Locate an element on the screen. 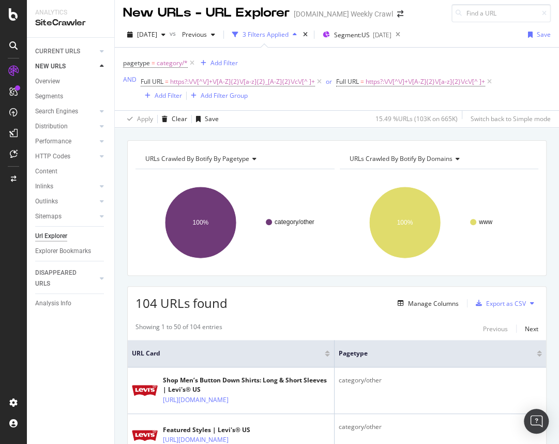 This screenshot has width=559, height=444. div: Analysis Info is located at coordinates (53, 303).